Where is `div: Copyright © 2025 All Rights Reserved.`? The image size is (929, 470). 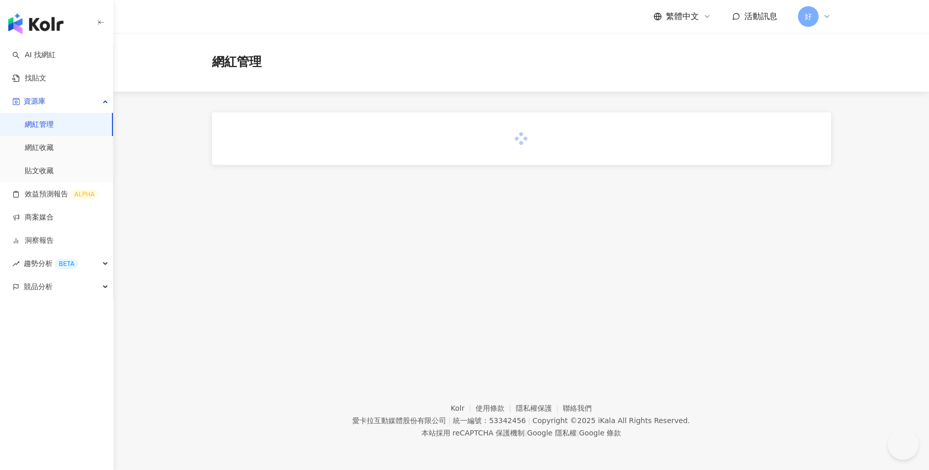
div: Copyright © 2025 All Rights Reserved. is located at coordinates (611, 421).